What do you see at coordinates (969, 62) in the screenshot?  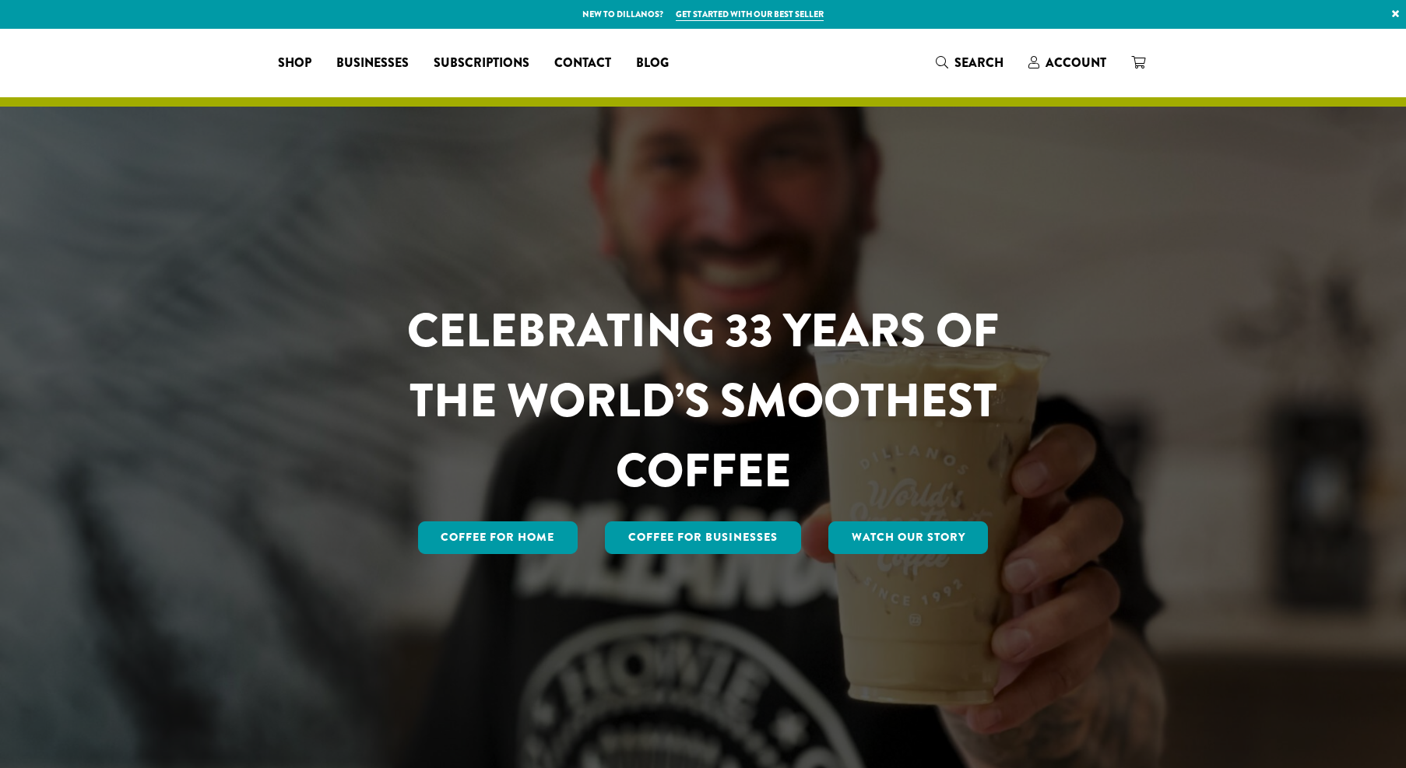 I see `a: Search` at bounding box center [969, 62].